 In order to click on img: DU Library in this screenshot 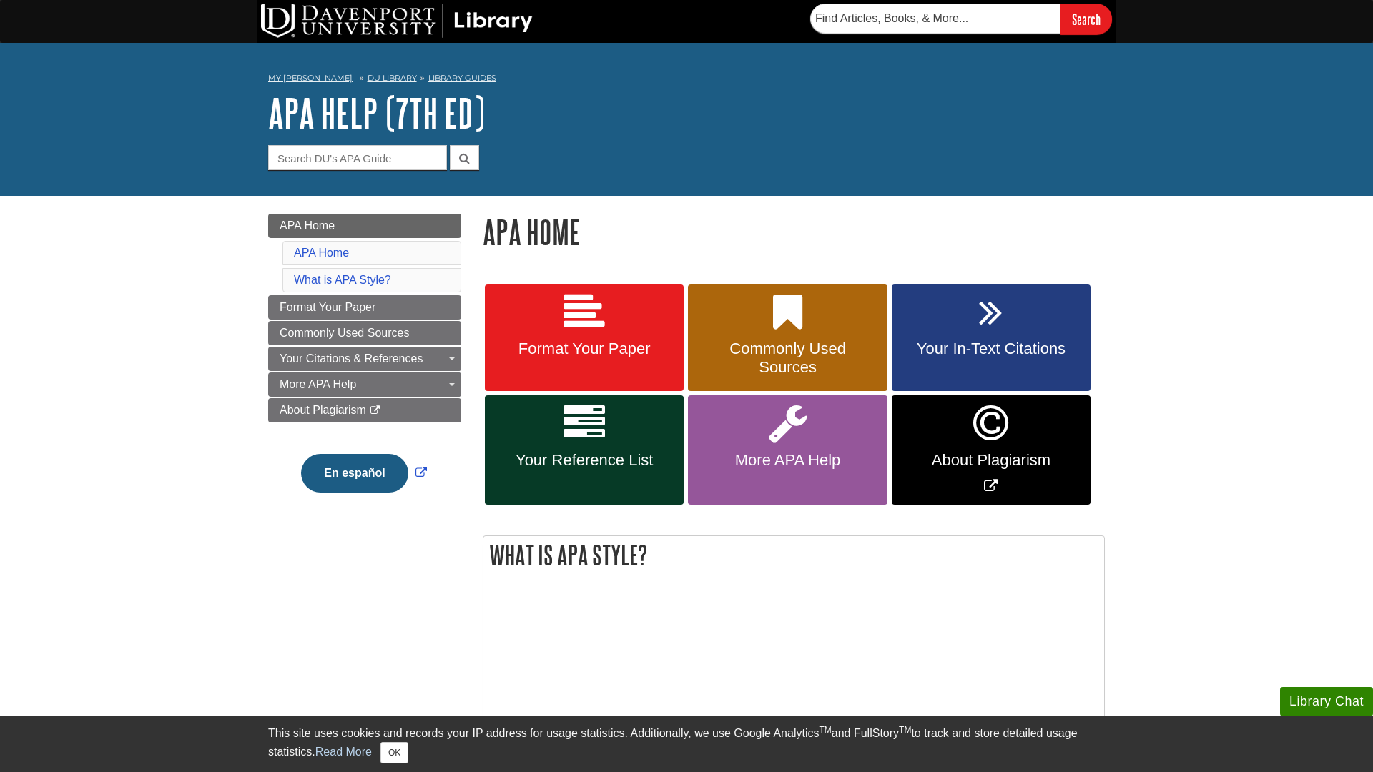, I will do `click(397, 21)`.